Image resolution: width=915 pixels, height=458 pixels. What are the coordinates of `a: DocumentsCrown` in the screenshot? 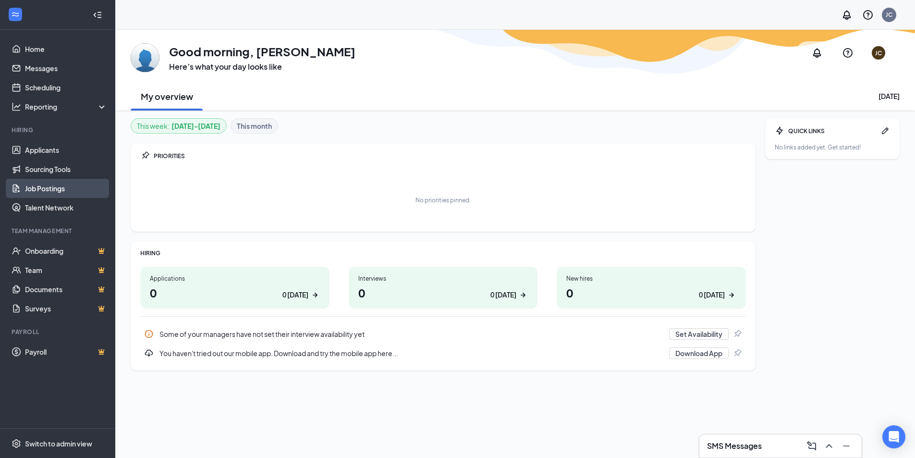 It's located at (66, 289).